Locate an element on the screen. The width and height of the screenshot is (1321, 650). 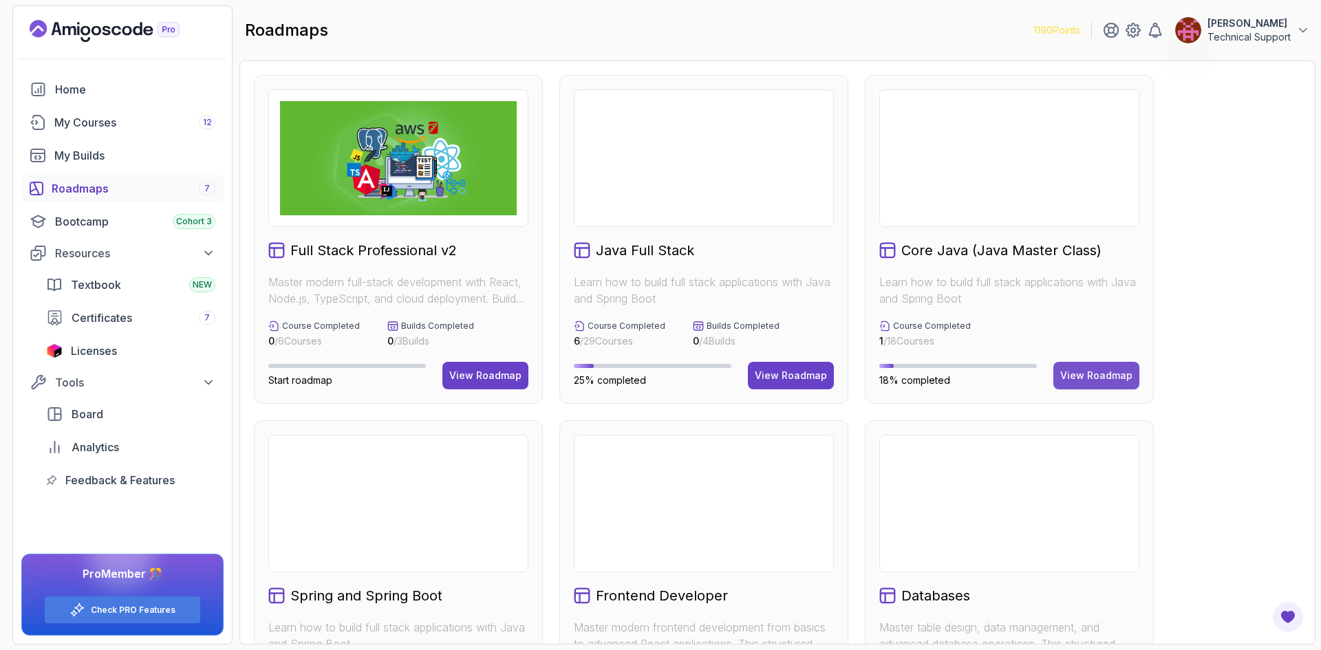
p: / 4 Builds is located at coordinates (736, 341).